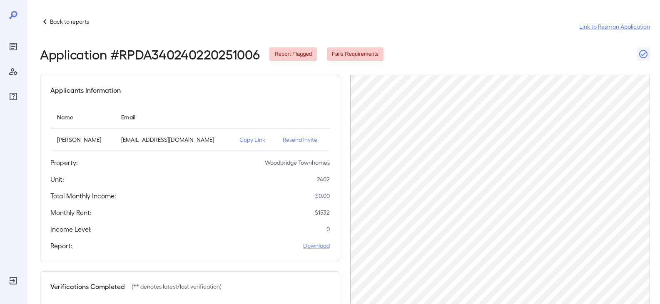 The height and width of the screenshot is (304, 660). What do you see at coordinates (643, 54) in the screenshot?
I see `button: Close Report` at bounding box center [643, 54].